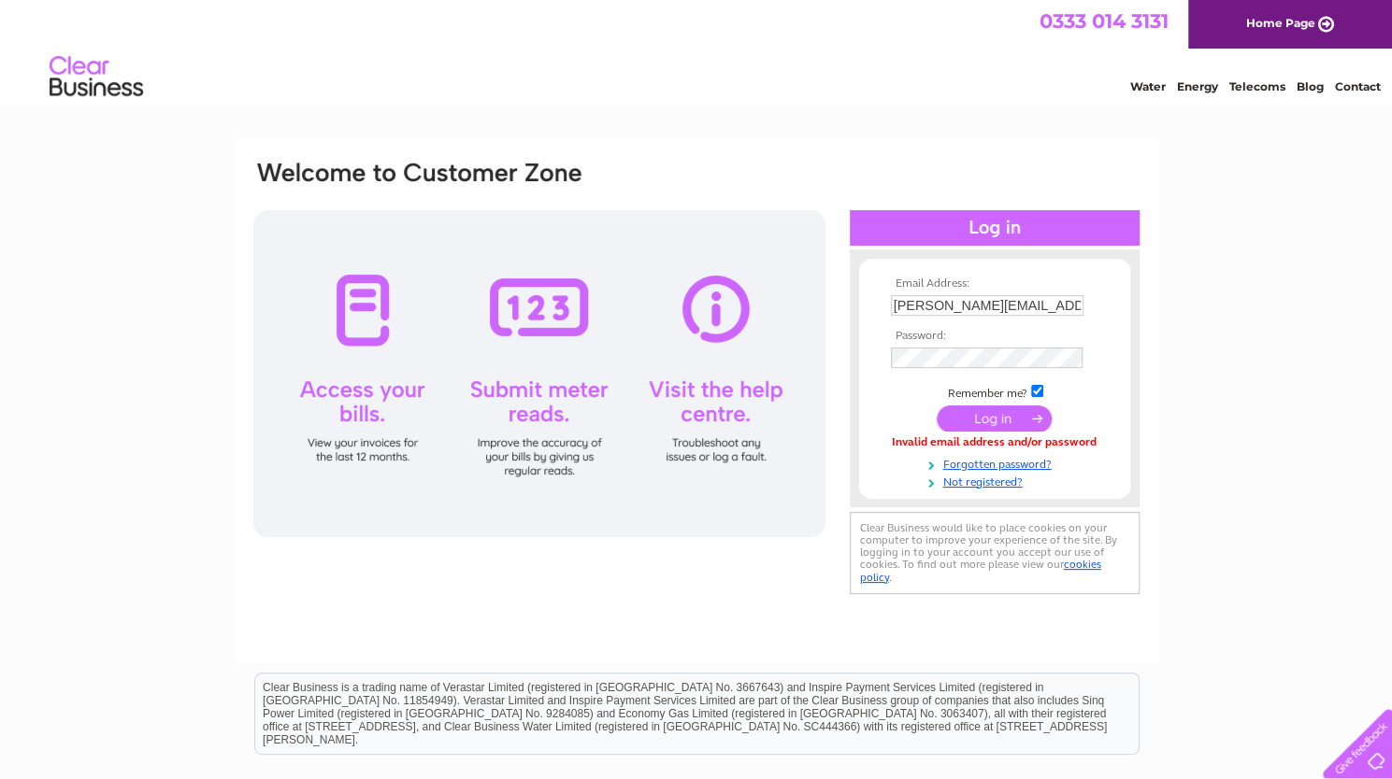  I want to click on a: Telecoms, so click(1257, 86).